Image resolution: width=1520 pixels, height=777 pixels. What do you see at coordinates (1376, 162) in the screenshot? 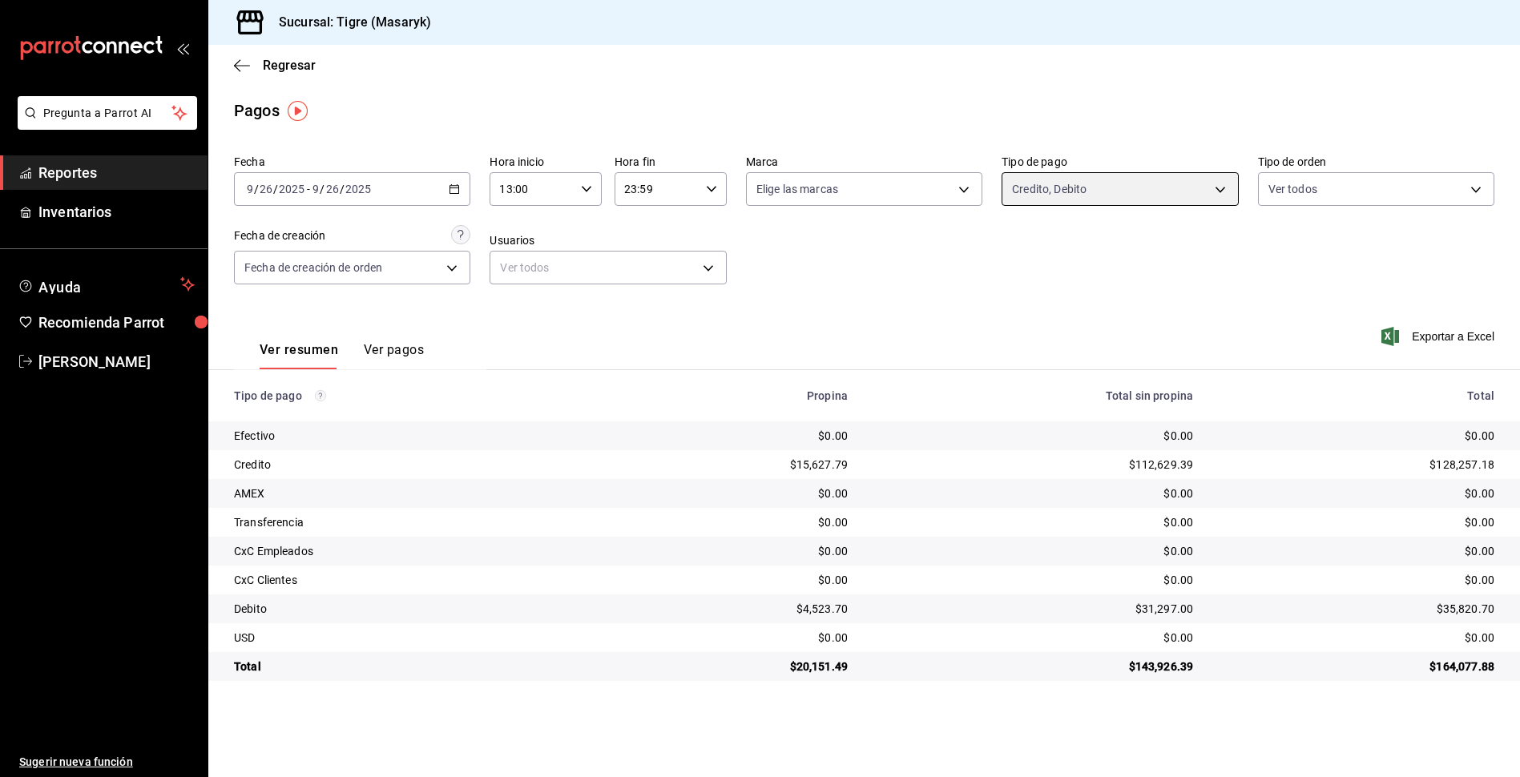
I see `label: Tipo de orden` at bounding box center [1376, 162].